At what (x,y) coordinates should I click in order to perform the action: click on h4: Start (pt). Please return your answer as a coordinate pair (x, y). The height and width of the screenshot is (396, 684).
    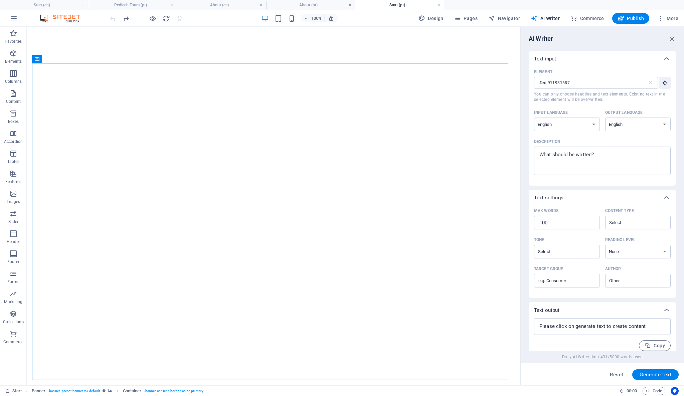
    Looking at the image, I should click on (400, 5).